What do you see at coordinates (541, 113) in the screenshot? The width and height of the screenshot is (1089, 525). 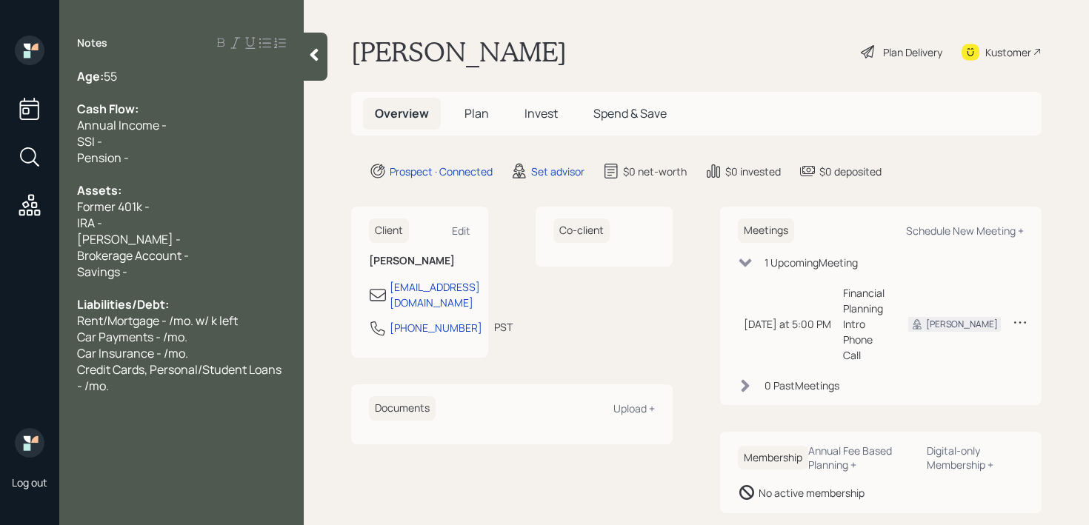 I see `span: Invest` at bounding box center [541, 113].